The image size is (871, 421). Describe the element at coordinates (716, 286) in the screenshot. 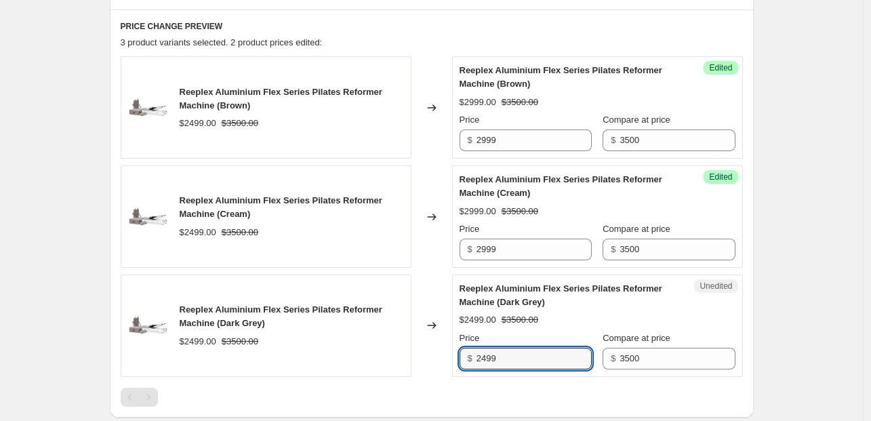

I see `span: Unedited` at that location.